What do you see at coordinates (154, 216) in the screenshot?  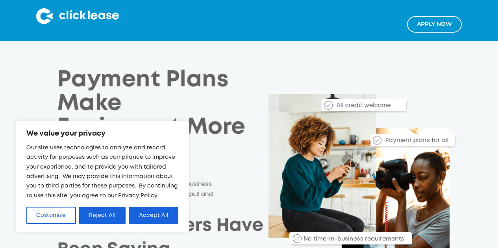 I see `button: Accept All` at bounding box center [154, 216].